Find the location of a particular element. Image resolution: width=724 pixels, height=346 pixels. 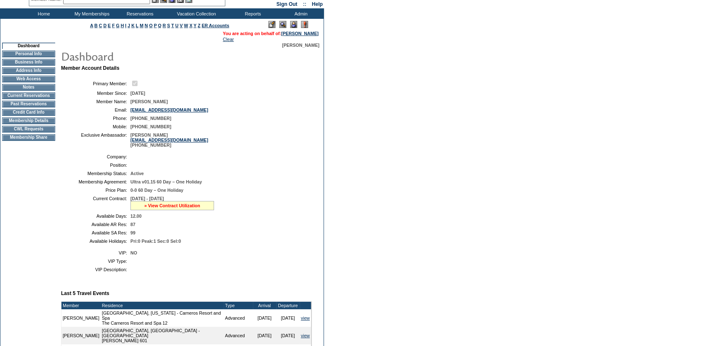

a: Clear is located at coordinates (228, 39).